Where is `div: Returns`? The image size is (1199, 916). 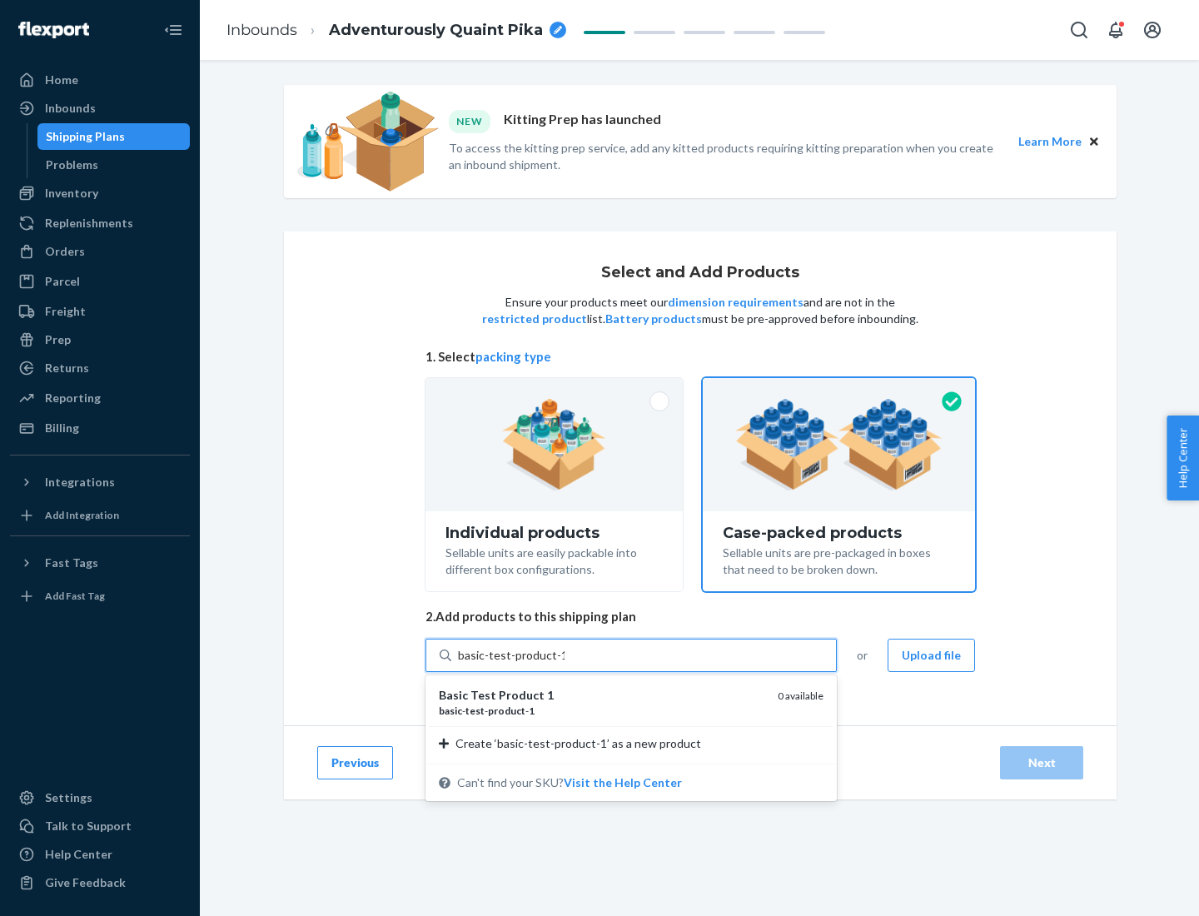 div: Returns is located at coordinates (67, 368).